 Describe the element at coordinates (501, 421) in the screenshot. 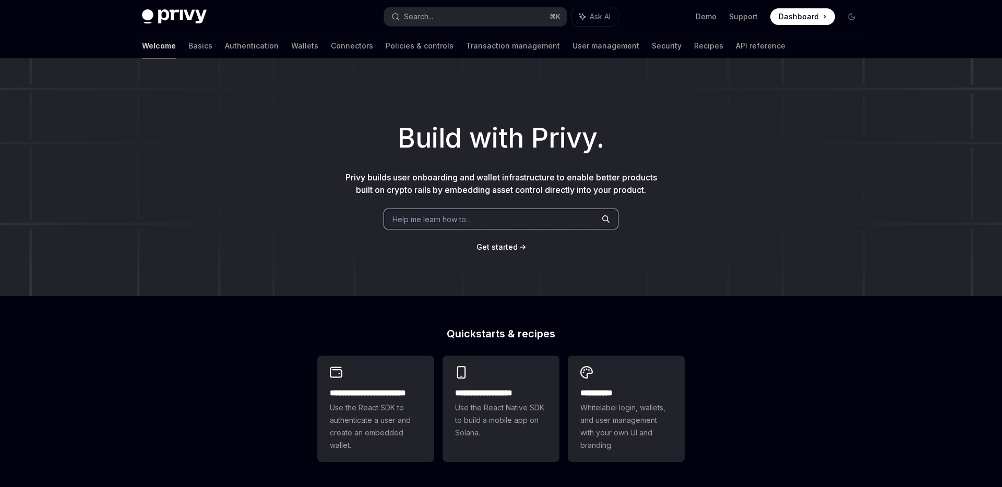

I see `span: Use the React Native SDK to build a mobile app on Solana.` at that location.